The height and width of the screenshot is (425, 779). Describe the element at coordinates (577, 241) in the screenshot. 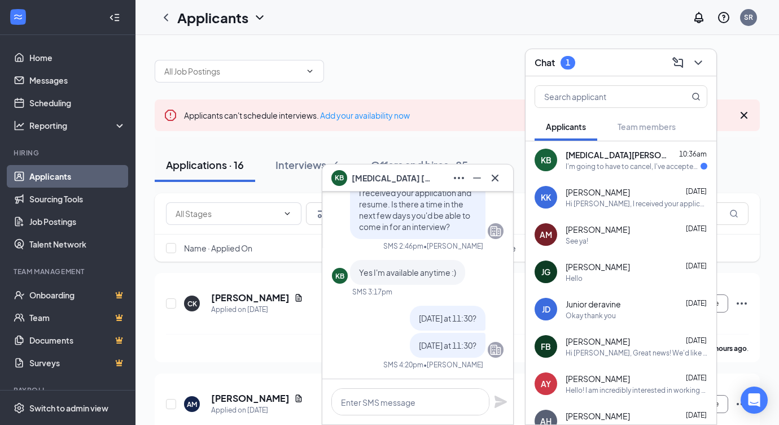

I see `div: See ya!` at that location.